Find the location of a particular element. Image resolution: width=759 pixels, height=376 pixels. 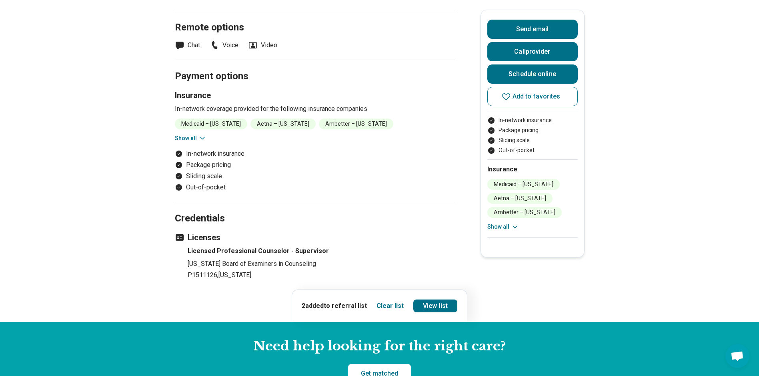

button: Send email is located at coordinates (532, 29).